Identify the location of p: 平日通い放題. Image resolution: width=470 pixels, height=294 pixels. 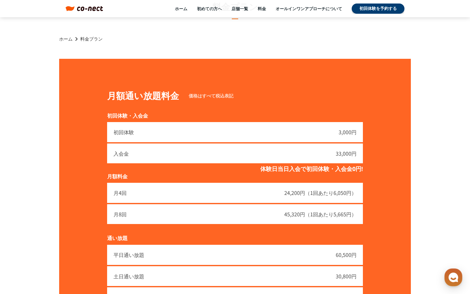
(129, 255).